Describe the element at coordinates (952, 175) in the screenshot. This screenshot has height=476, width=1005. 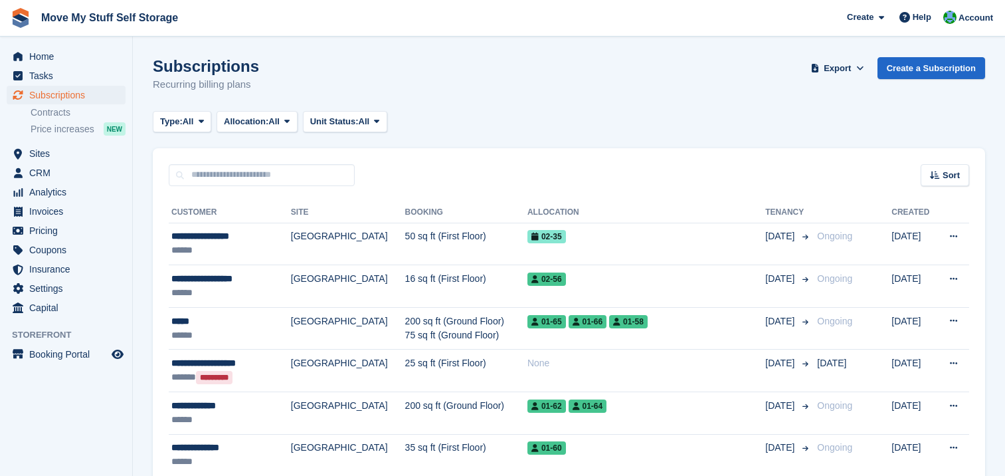
I see `span: Sort` at that location.